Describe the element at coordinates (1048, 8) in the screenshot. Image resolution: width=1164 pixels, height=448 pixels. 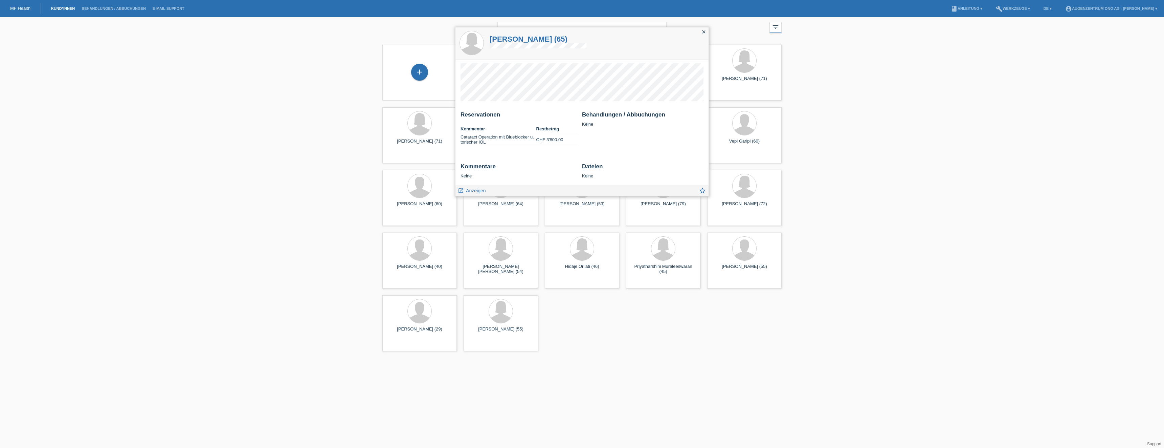
I see `a: DE ▾` at that location.